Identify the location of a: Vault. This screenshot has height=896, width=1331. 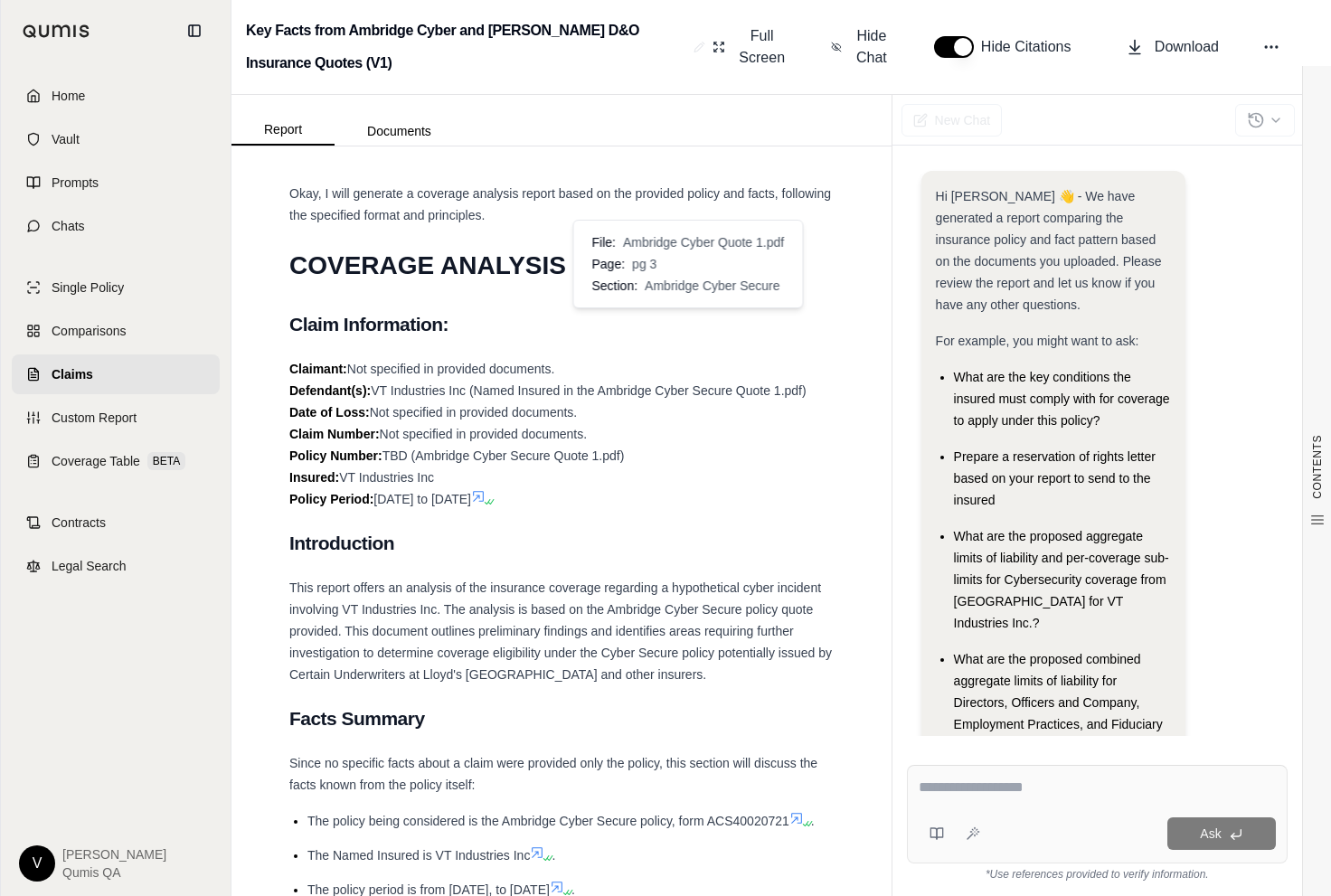
(115, 139).